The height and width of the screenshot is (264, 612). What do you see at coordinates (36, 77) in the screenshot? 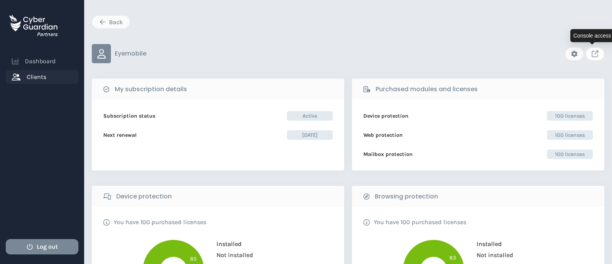
I see `span: Clients` at bounding box center [36, 77].